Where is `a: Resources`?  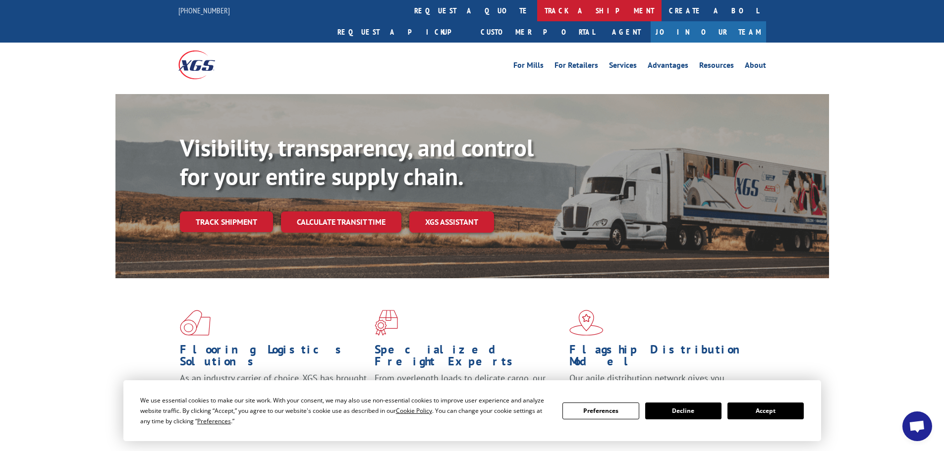 a: Resources is located at coordinates (716, 67).